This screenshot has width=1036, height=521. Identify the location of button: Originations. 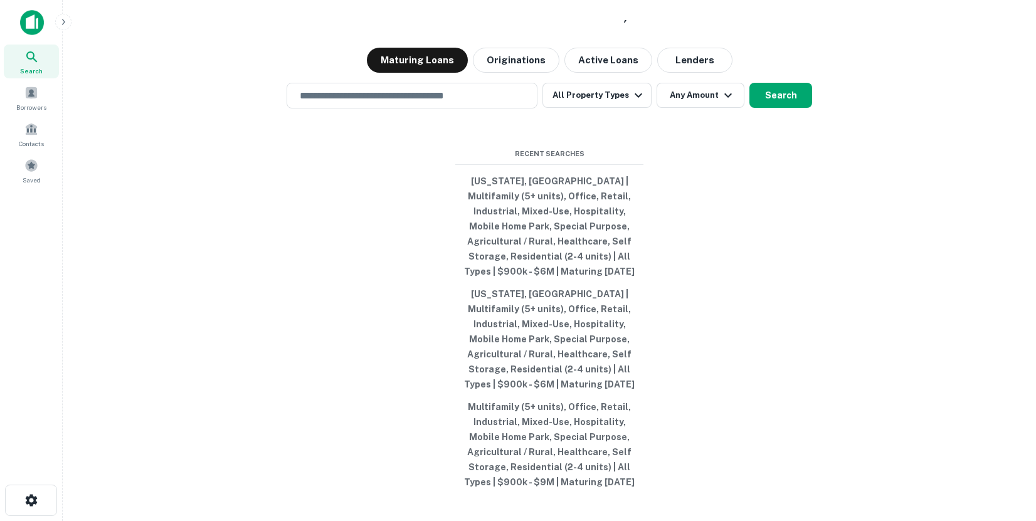
(516, 60).